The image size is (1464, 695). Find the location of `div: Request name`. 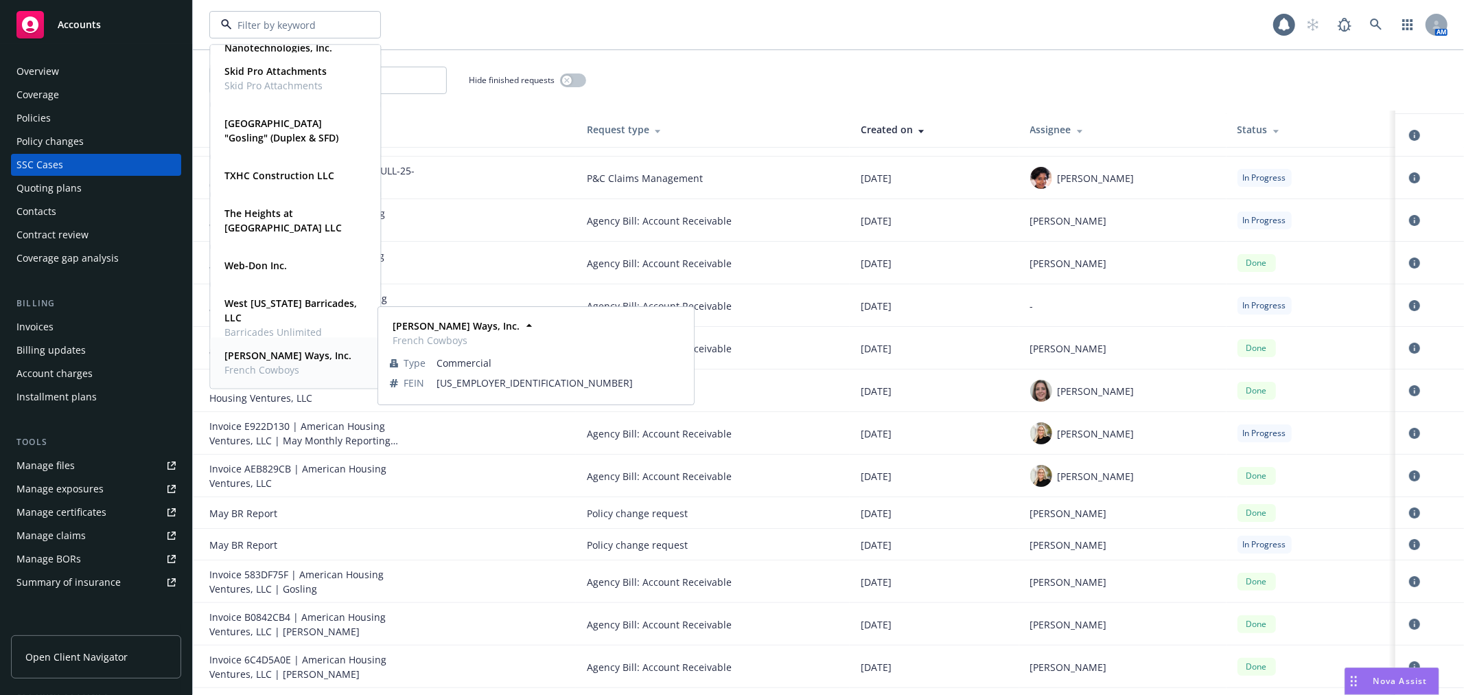

div: Request name is located at coordinates (387, 129).